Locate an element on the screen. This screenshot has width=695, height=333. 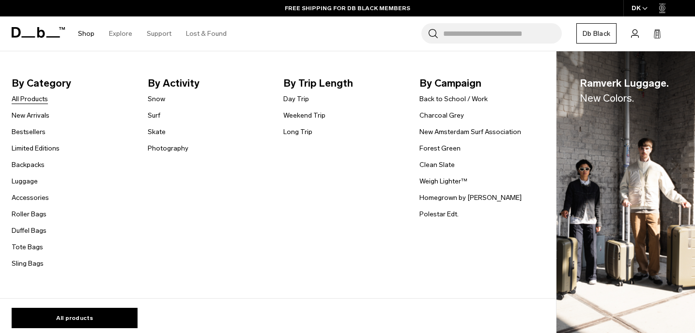
a: Backpacks is located at coordinates (28, 165).